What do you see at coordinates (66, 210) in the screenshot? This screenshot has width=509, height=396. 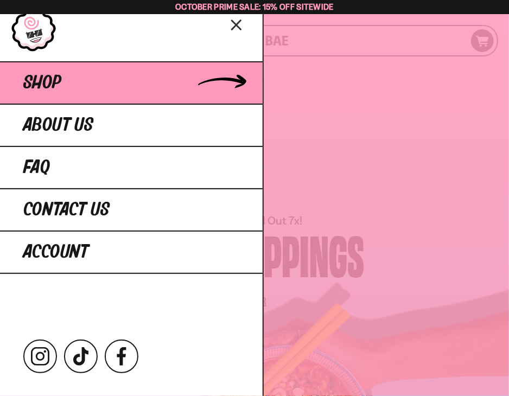 I see `span: Contact Us` at bounding box center [66, 210].